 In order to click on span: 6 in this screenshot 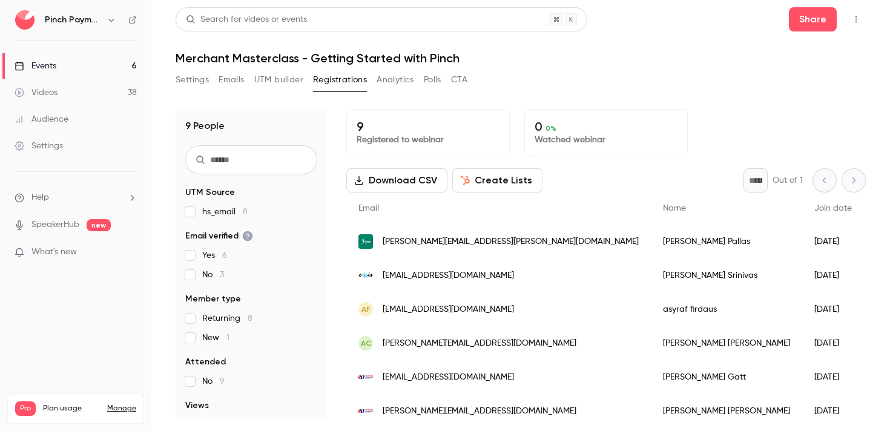, I will do `click(225, 255)`.